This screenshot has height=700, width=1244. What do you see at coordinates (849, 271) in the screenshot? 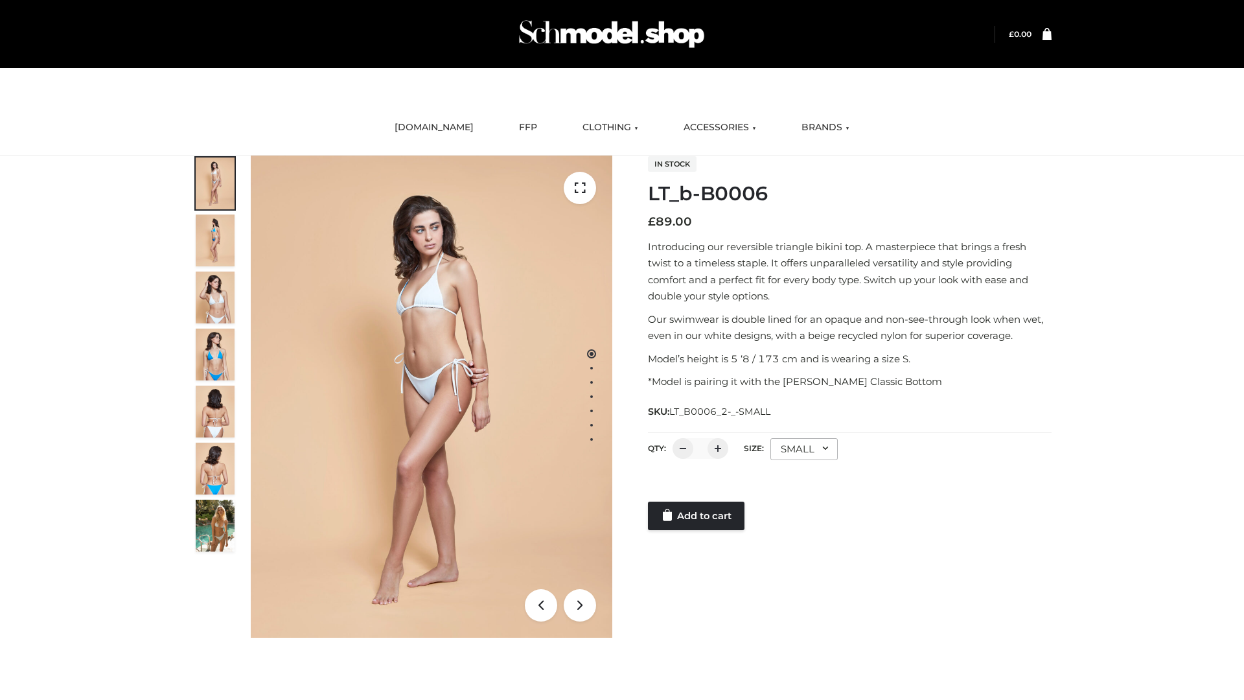
I see `p: Introducing our reversible triangle bikini top. A masterpiece that brings a fresh twist to a time...` at bounding box center [849, 271].